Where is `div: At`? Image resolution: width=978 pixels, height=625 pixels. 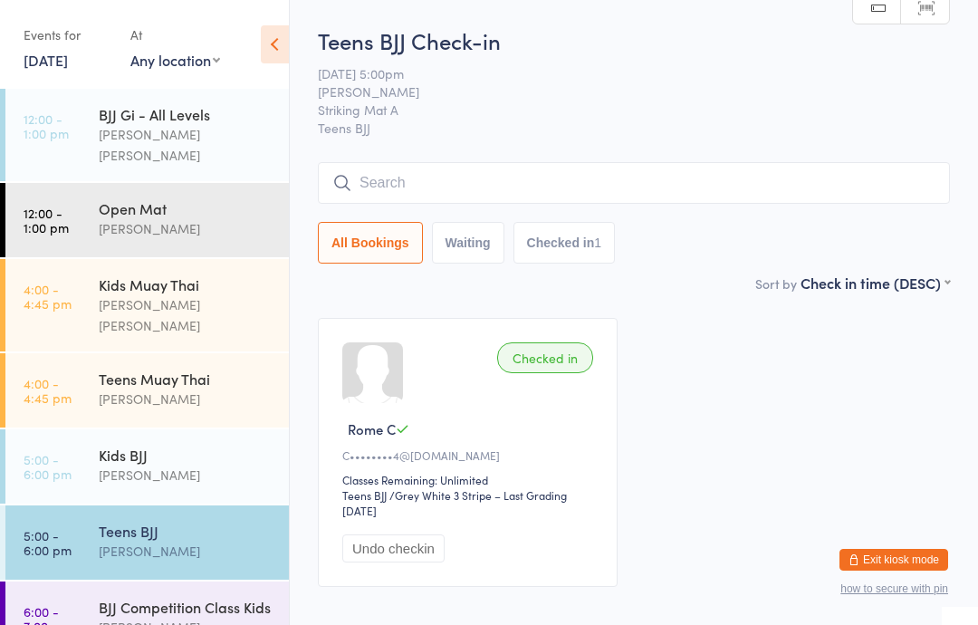
div: At is located at coordinates (175, 34).